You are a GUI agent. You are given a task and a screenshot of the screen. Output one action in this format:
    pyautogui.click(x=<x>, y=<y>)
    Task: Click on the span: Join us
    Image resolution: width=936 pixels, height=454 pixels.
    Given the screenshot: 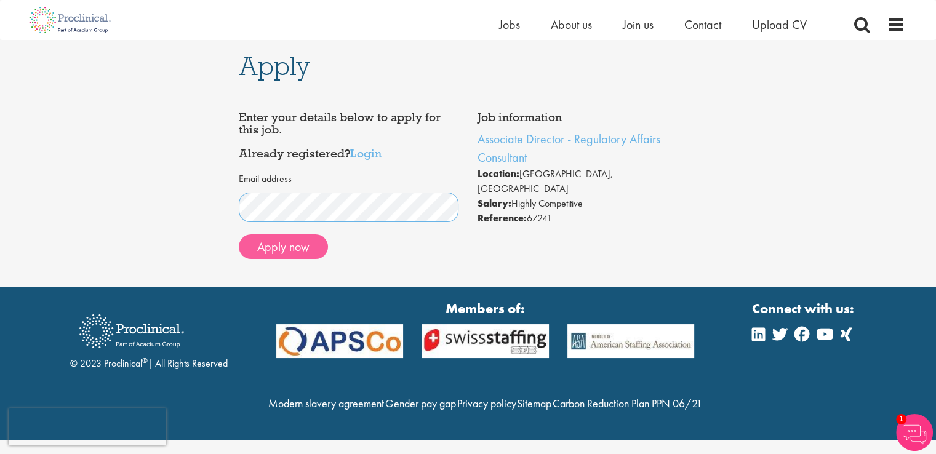 What is the action you would take?
    pyautogui.click(x=638, y=25)
    